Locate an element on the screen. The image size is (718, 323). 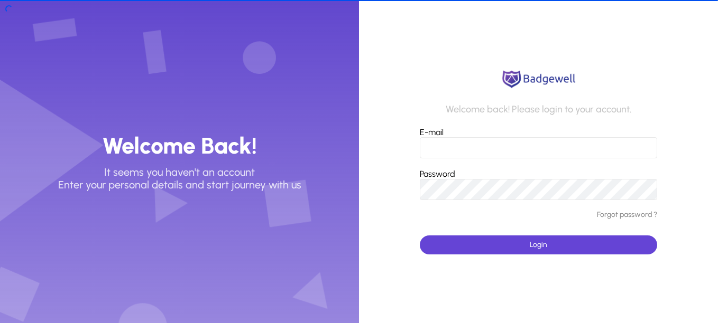
p: Enter your personal details and start journey with us is located at coordinates (180, 185).